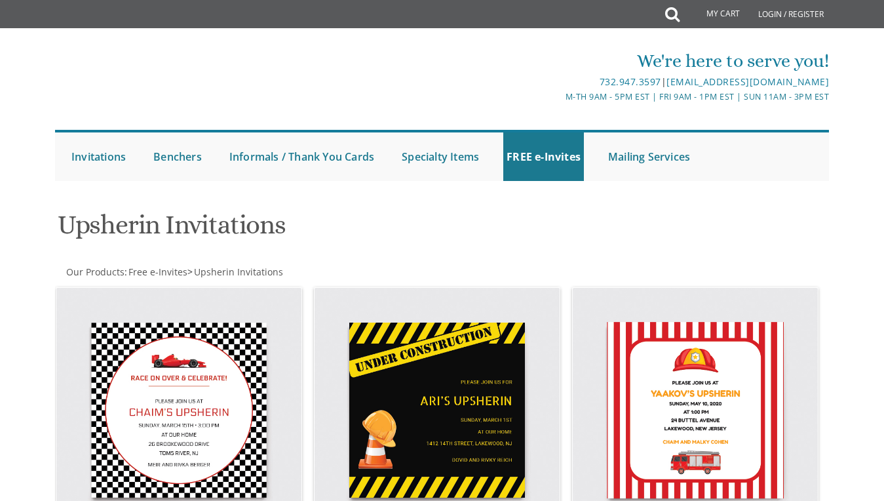  Describe the element at coordinates (311, 229) in the screenshot. I see `h1: Upsherin Invitations` at that location.